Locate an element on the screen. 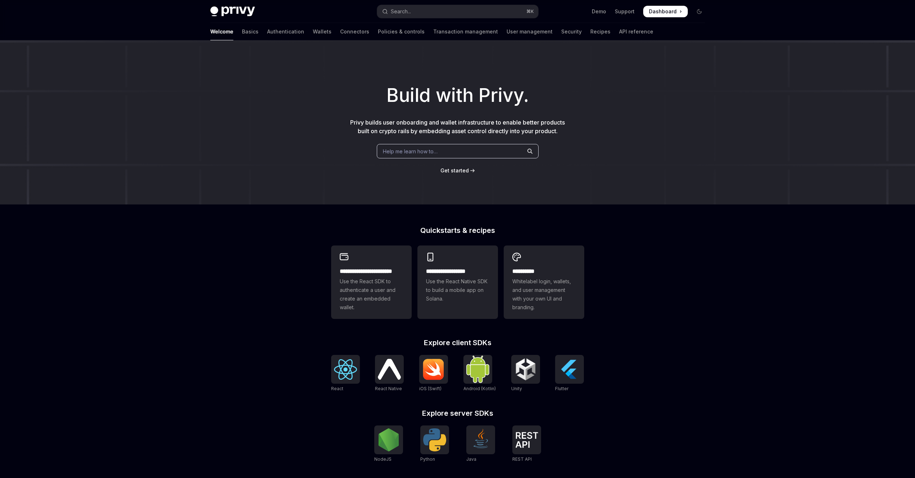 The image size is (915, 478). h1: Build with Privy. is located at coordinates (457, 95).